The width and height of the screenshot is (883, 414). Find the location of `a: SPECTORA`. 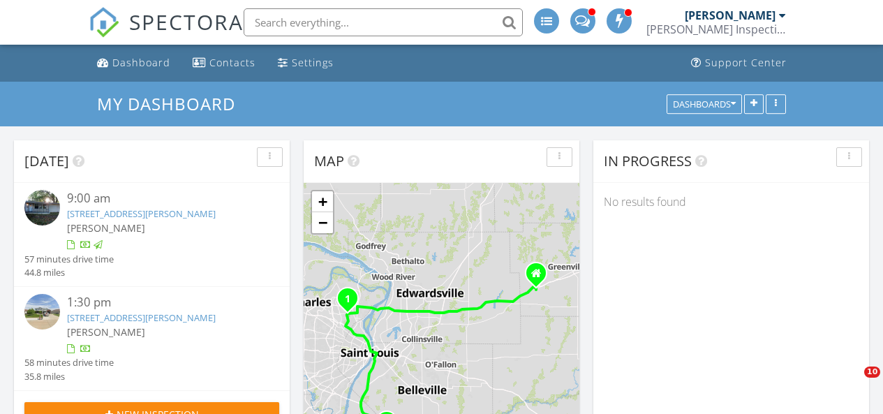

a: SPECTORA is located at coordinates (166, 34).